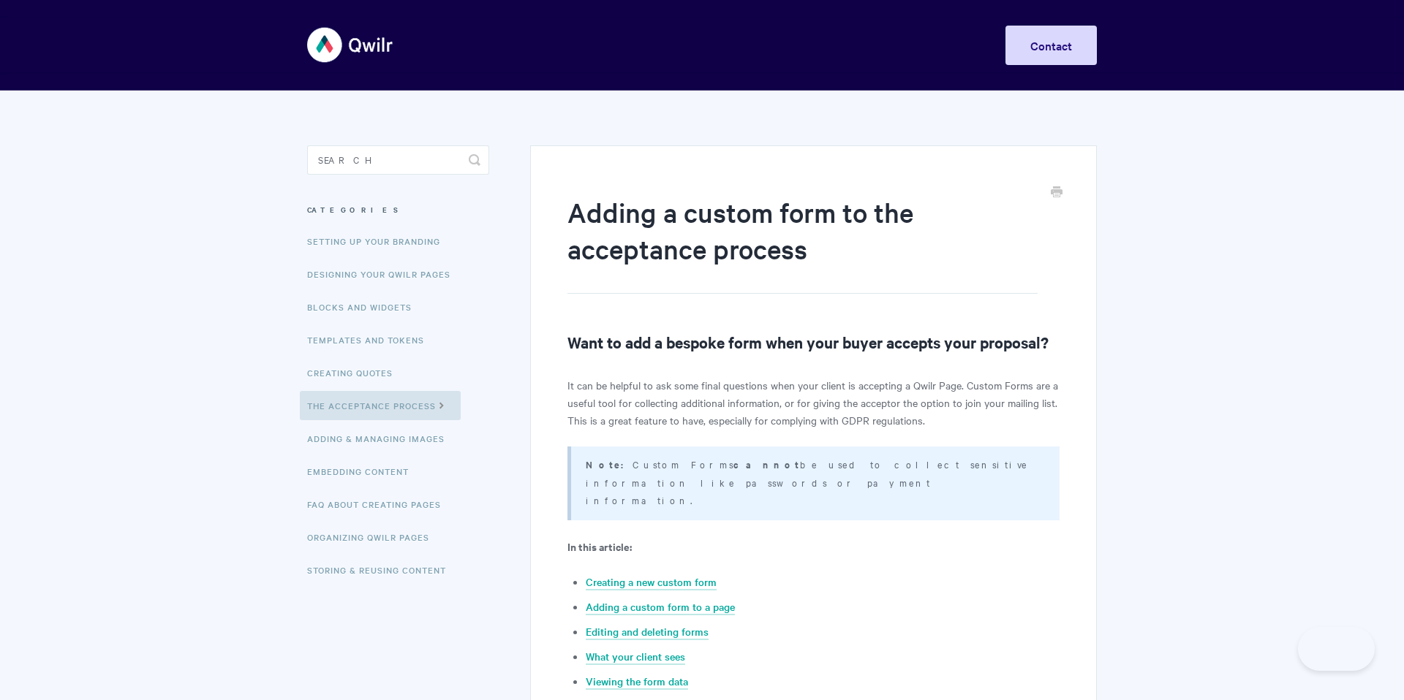  What do you see at coordinates (350, 45) in the screenshot?
I see `img: Qwilr Help Center` at bounding box center [350, 45].